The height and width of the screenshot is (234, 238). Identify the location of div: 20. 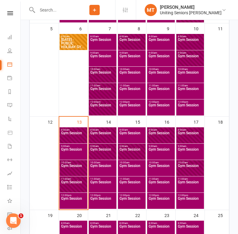
(82, 215).